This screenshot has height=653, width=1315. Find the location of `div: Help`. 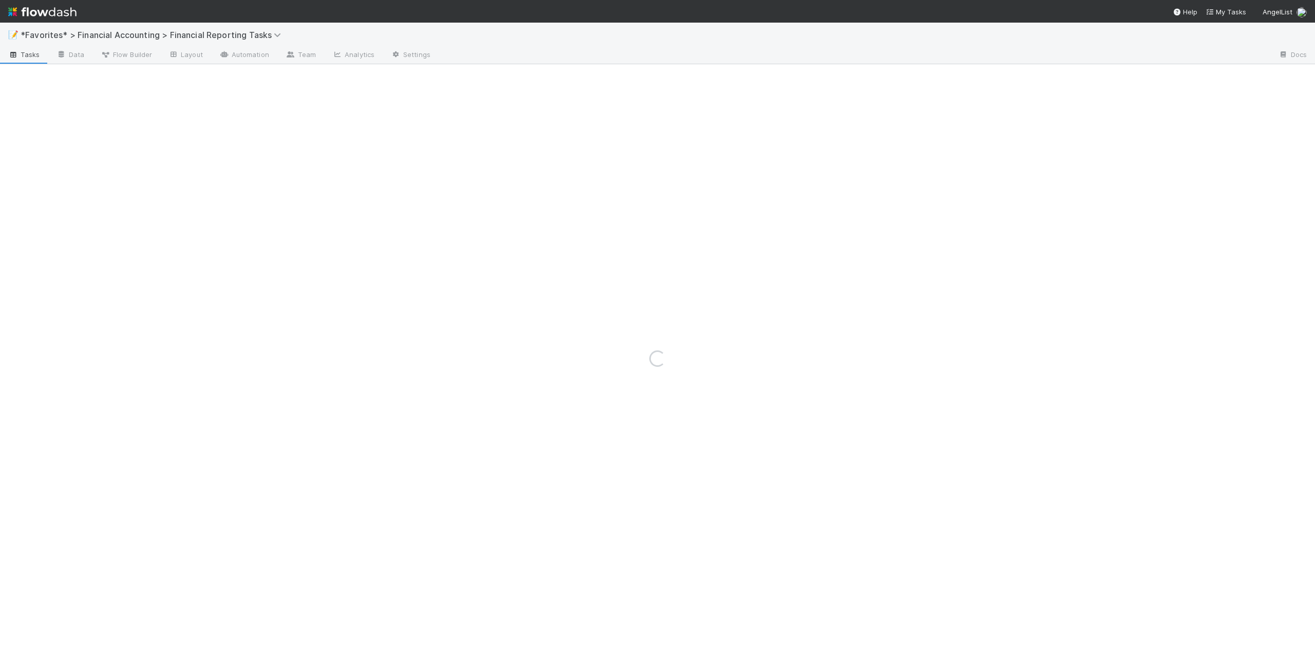

div: Help is located at coordinates (1185, 12).